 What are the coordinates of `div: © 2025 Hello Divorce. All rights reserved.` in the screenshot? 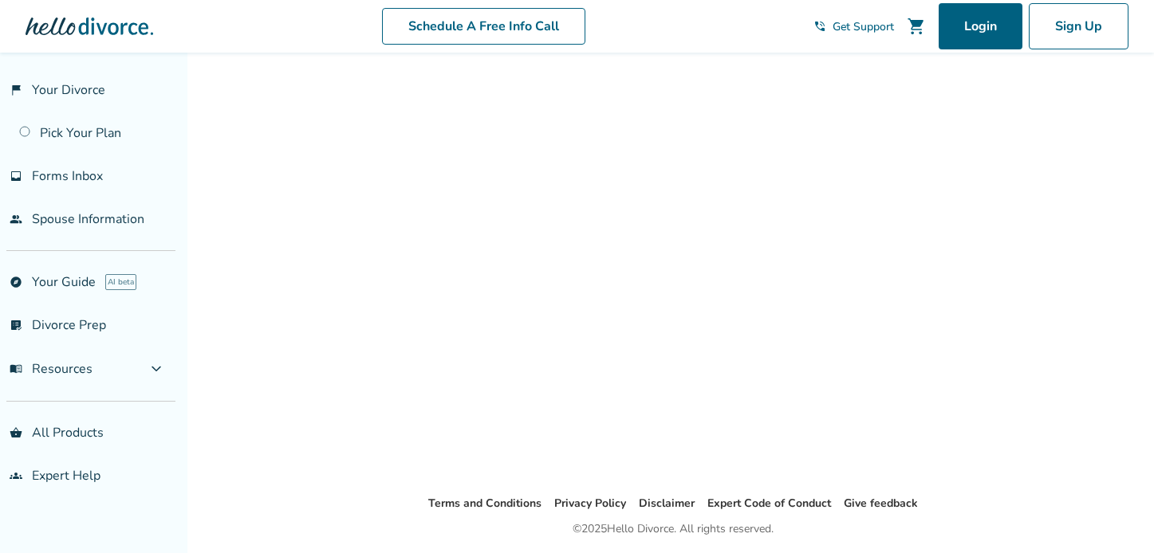 It's located at (673, 529).